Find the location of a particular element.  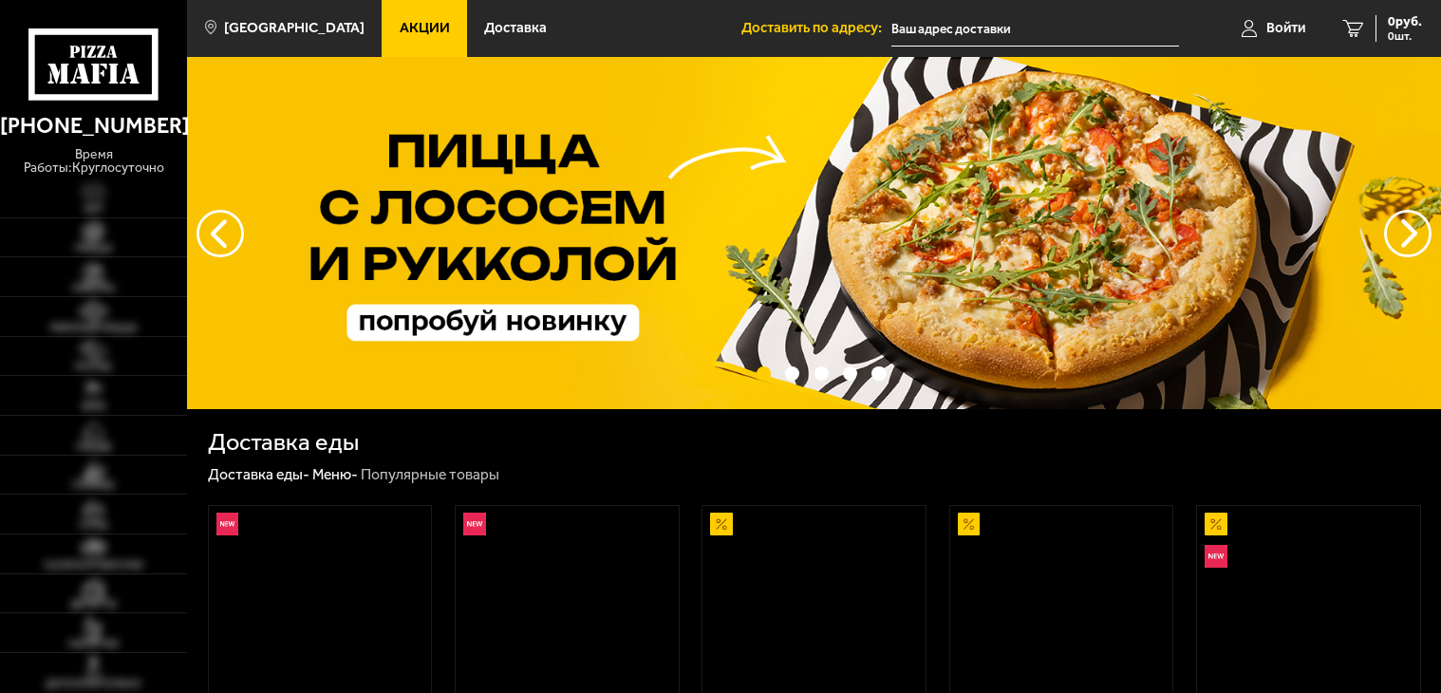

div: Популярные товары is located at coordinates (430, 475).